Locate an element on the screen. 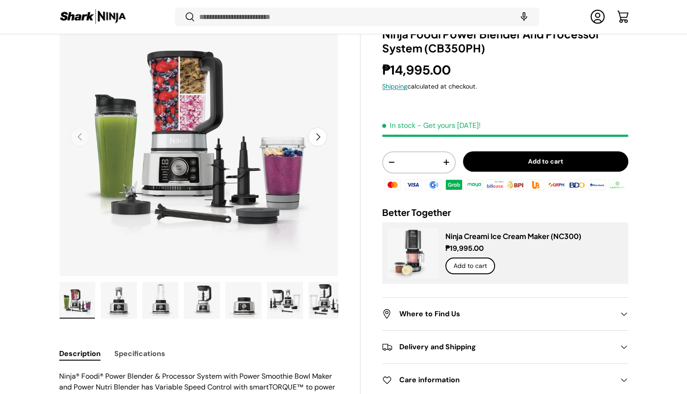  img: ninja-foodi-power-blender-and-processor-system-full-view-with-sample-contents-sharkninja-philippines is located at coordinates (77, 301).